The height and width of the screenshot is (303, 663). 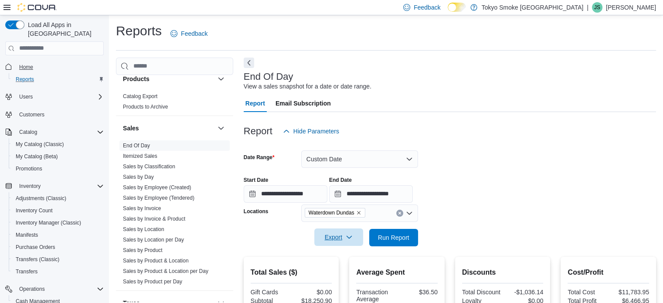 I want to click on label: Date Range, so click(x=259, y=157).